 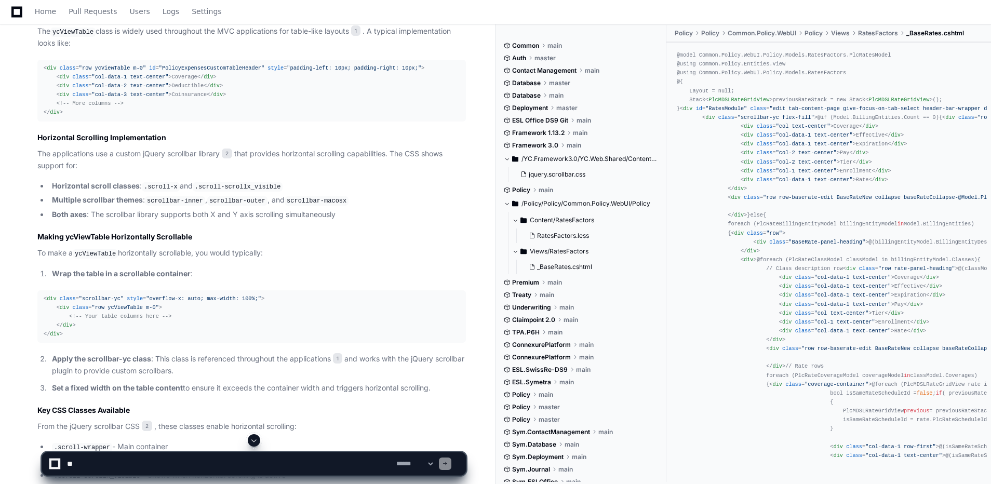 I want to click on strong: Horizontal scroll classes, so click(x=96, y=185).